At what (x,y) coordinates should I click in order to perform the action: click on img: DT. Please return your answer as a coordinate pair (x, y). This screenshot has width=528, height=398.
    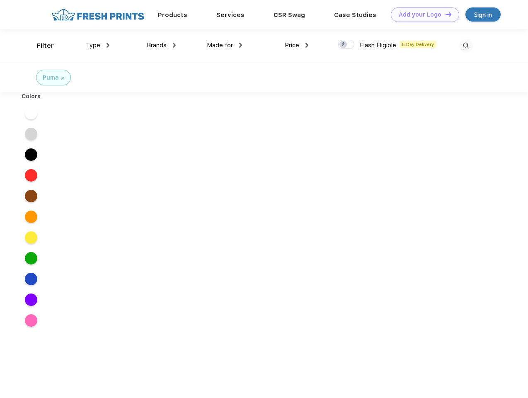
    Looking at the image, I should click on (448, 14).